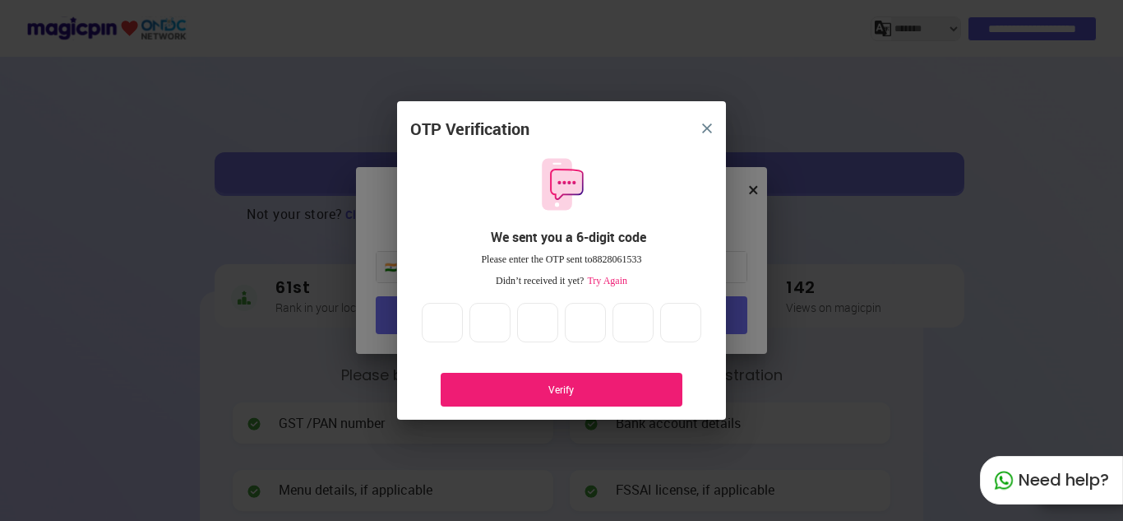 The height and width of the screenshot is (521, 1123). What do you see at coordinates (707, 128) in the screenshot?
I see `img: 8zTxi7IzMsfkYqyYgBgfvSHvmzQA9juT1O3mhMgBDT8p5s20zMZ2JbefE1IEBlkXHwa7wAFxGwdILBLhkAAAAASUVORK5CYII=` at bounding box center [707, 128].